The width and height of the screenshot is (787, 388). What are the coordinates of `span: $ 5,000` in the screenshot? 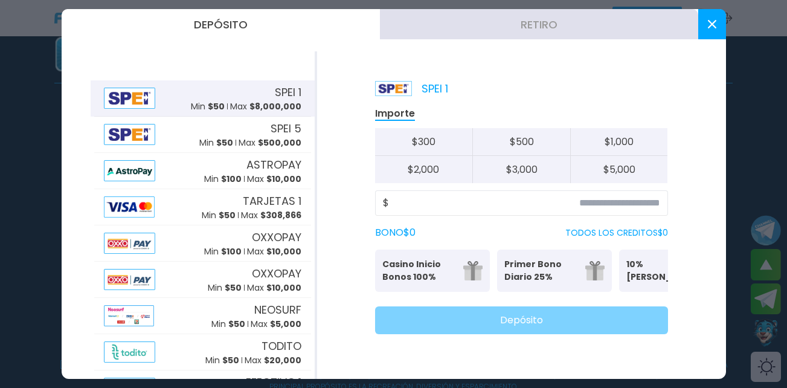 It's located at (286, 324).